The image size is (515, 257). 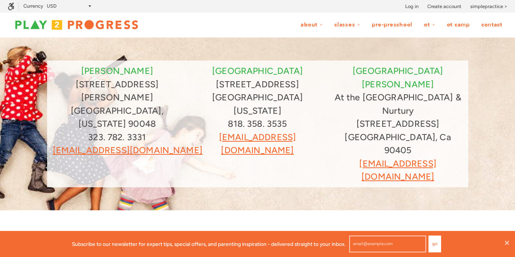 I want to click on a: About, so click(x=312, y=25).